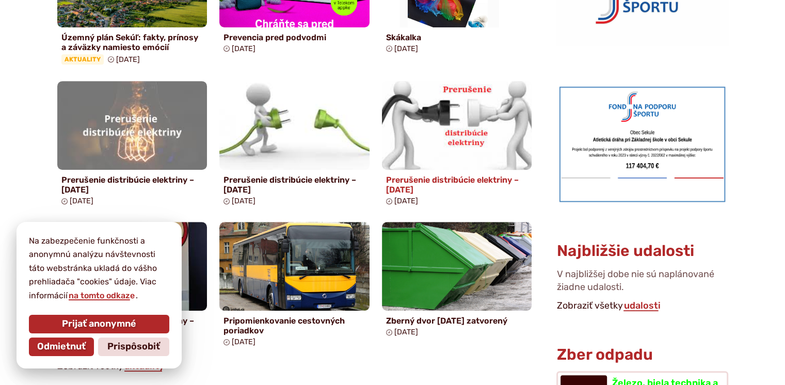  Describe the element at coordinates (102, 295) in the screenshot. I see `a: na tomto odkaze` at that location.